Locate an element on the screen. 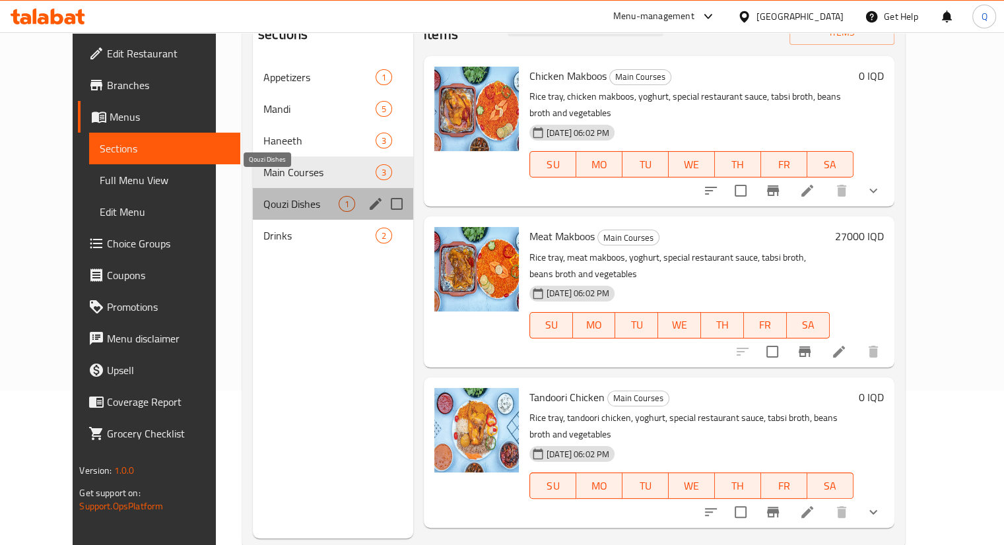 The height and width of the screenshot is (545, 1004). div: Appetizers is located at coordinates (319, 77).